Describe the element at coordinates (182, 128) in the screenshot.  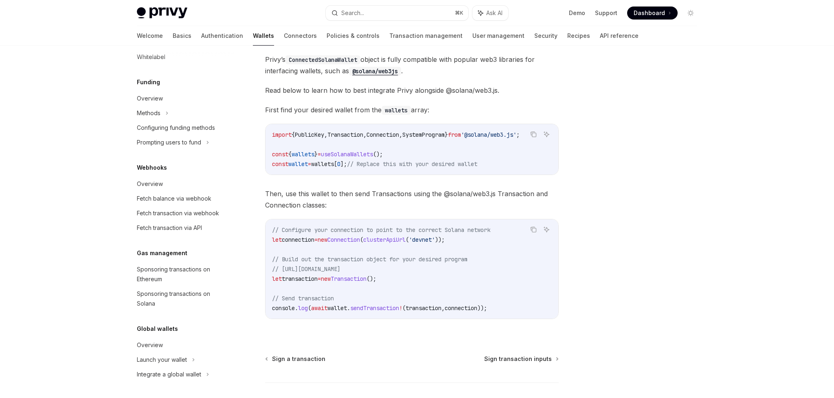
I see `a: Configuring funding methods` at that location.